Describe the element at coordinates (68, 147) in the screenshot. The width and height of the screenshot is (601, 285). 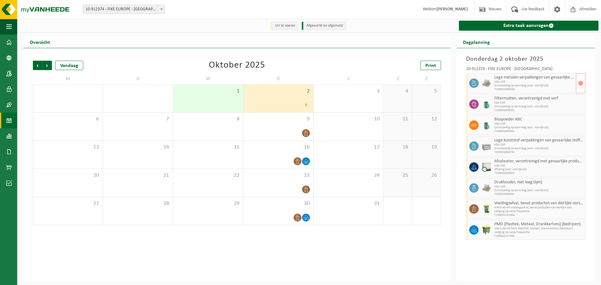
I see `span: 13` at that location.